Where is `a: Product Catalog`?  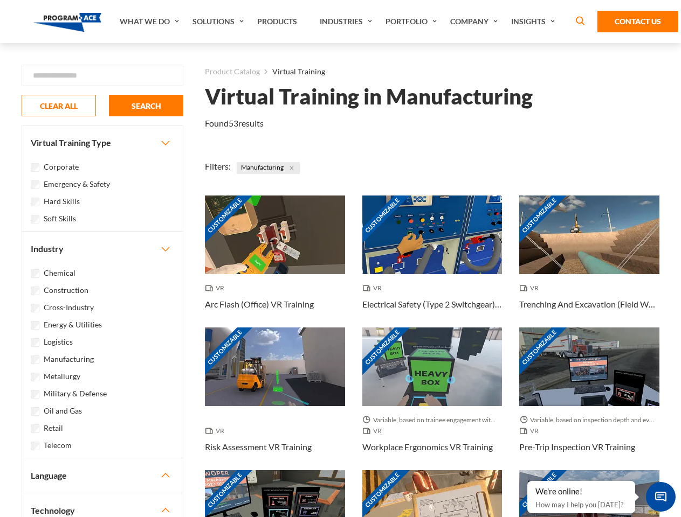 a: Product Catalog is located at coordinates (232, 72).